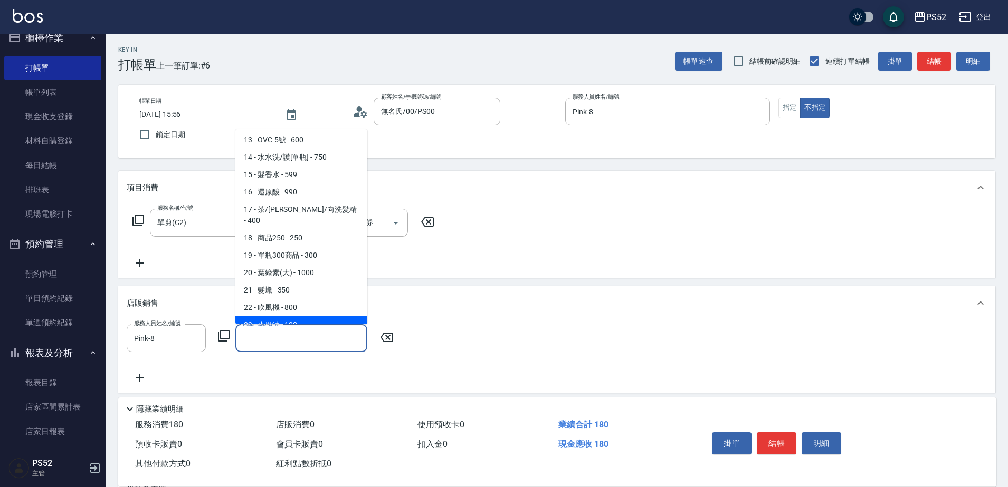  What do you see at coordinates (53, 117) in the screenshot?
I see `a: 現金收支登錄` at bounding box center [53, 117].